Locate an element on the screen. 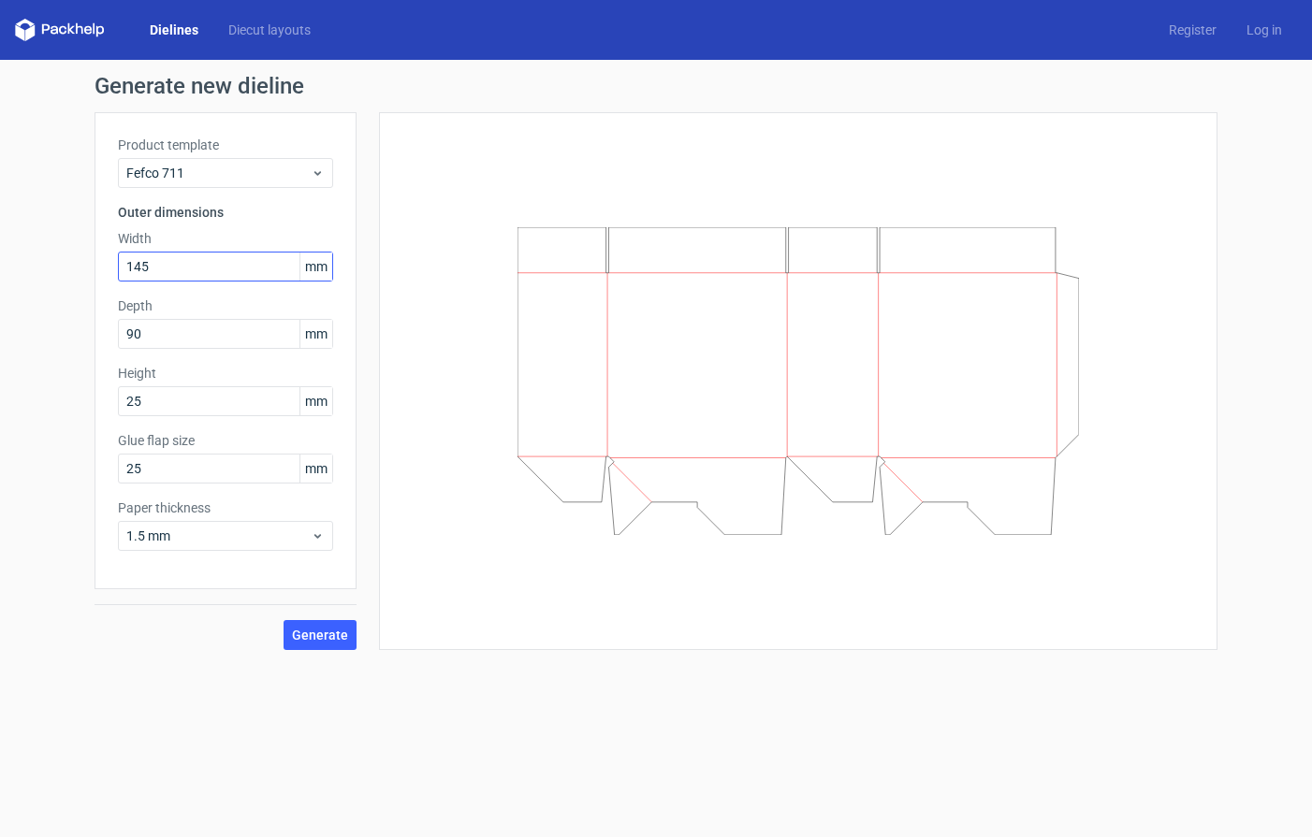 The image size is (1312, 837). a: Register is located at coordinates (1192, 30).